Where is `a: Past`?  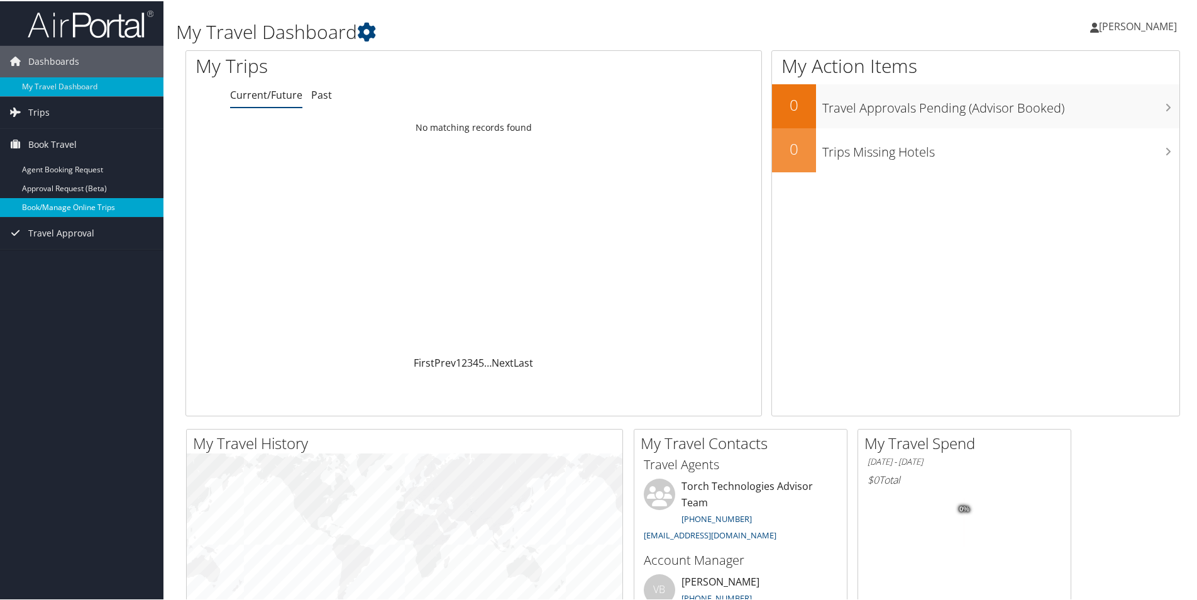
a: Past is located at coordinates (321, 94).